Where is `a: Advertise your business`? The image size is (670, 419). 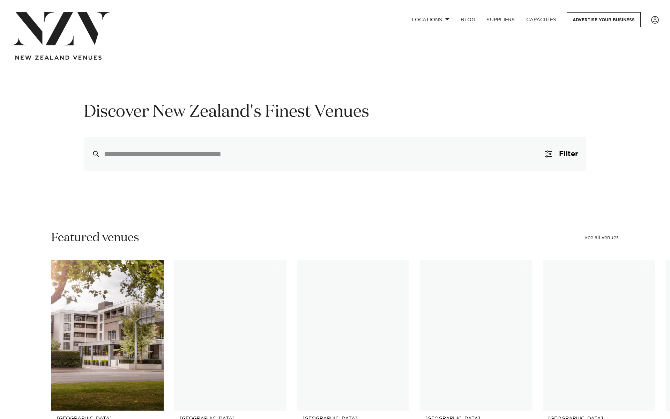 a: Advertise your business is located at coordinates (603, 20).